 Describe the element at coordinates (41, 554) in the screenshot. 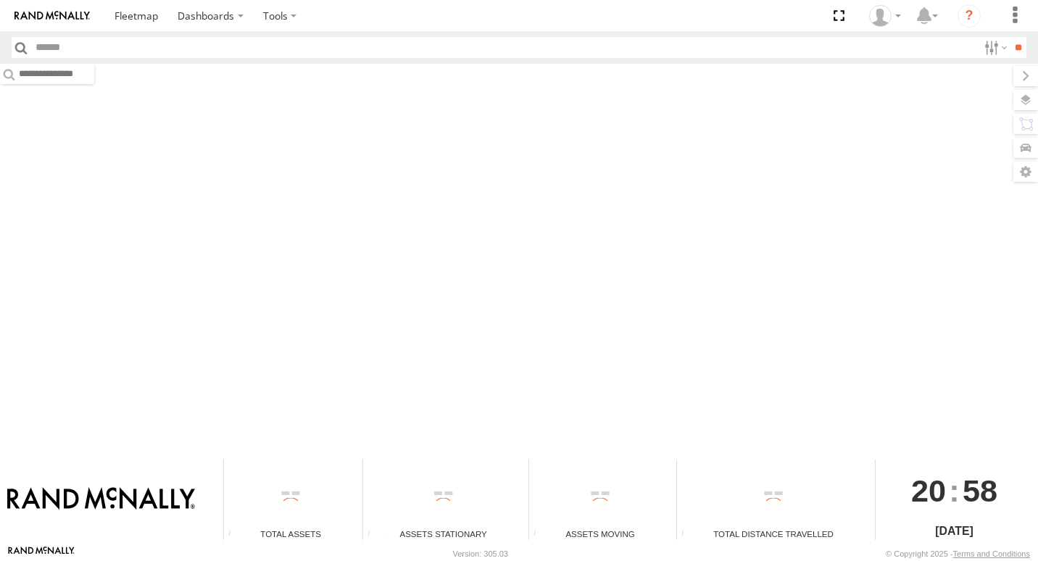

I see `a: Visit our Website` at that location.